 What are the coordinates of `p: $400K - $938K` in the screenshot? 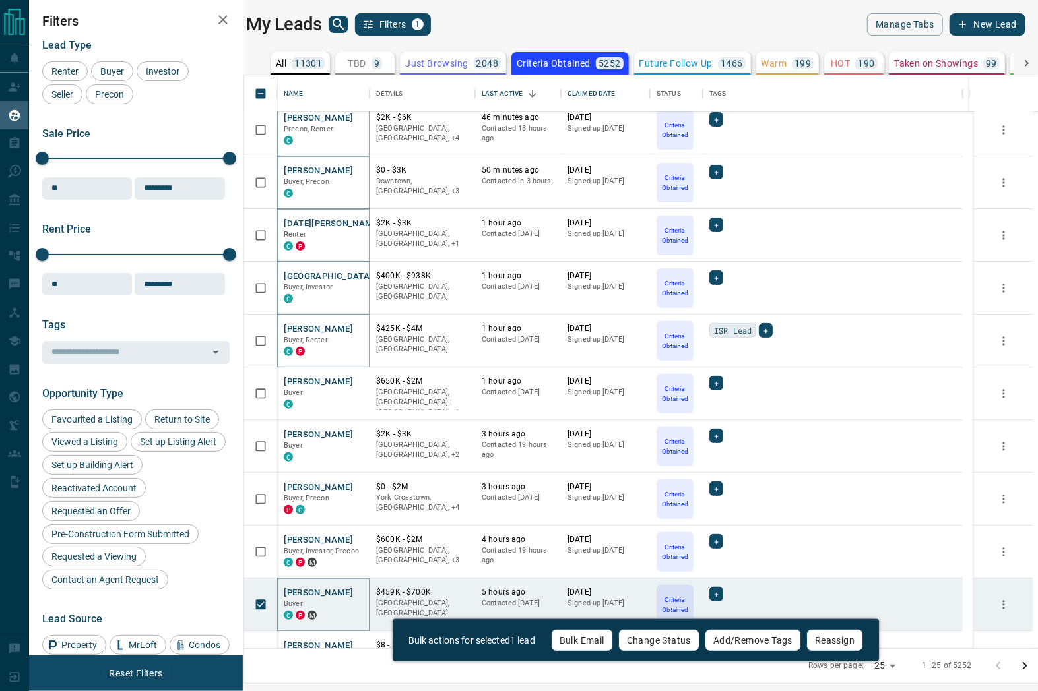 It's located at (422, 276).